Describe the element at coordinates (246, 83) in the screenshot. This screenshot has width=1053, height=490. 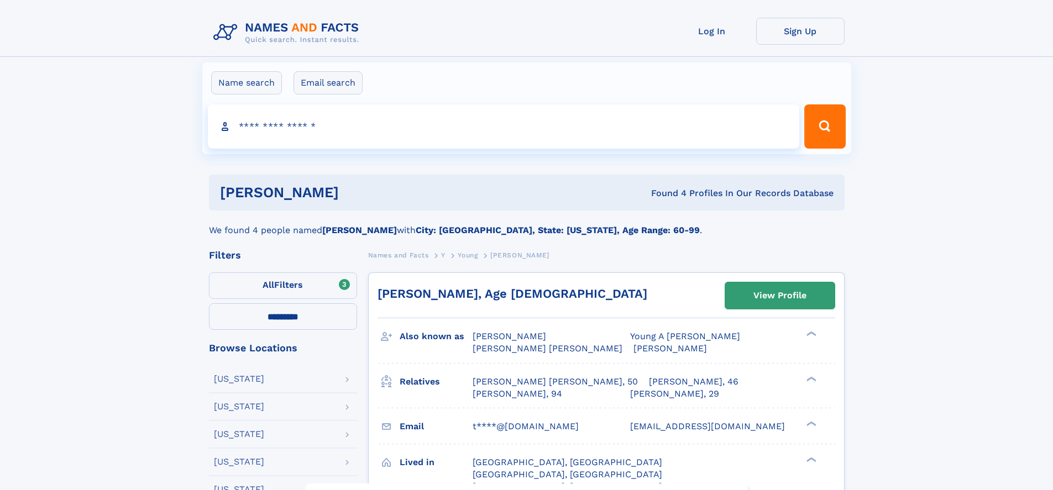
I see `label: Name search` at that location.